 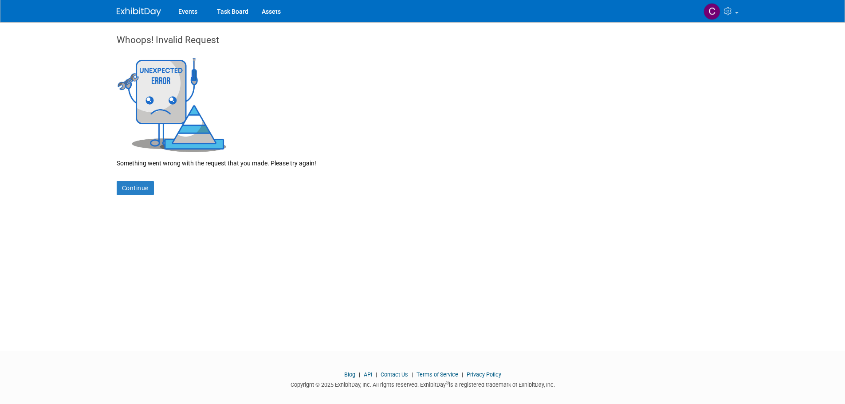 I want to click on a: Privacy Policy, so click(x=484, y=375).